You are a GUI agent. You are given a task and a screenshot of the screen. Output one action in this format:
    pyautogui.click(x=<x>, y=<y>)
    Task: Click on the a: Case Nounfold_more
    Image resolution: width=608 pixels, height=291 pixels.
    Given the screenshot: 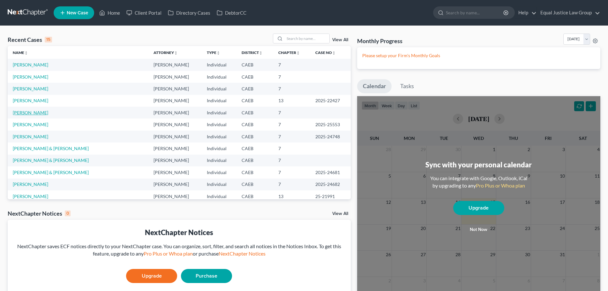 What is the action you would take?
    pyautogui.click(x=326, y=52)
    